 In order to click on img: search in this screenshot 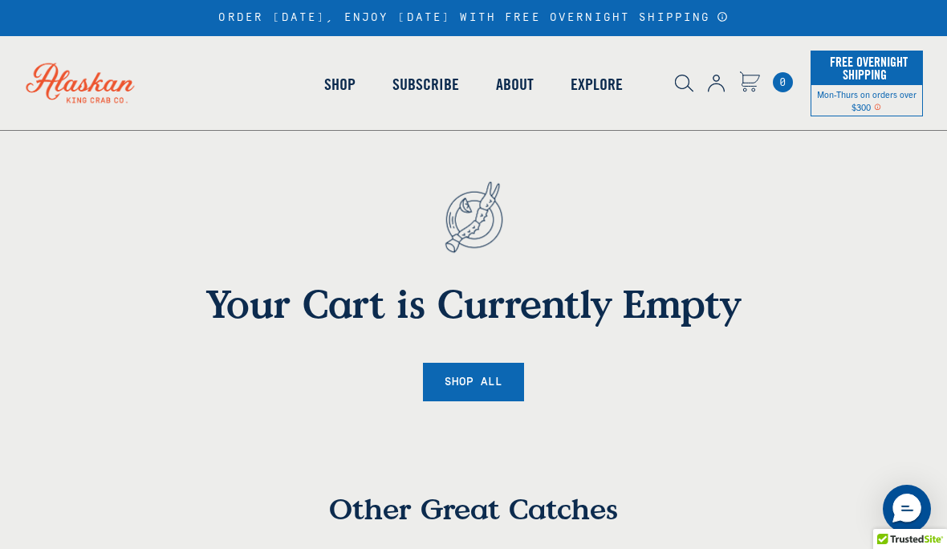, I will do `click(684, 83)`.